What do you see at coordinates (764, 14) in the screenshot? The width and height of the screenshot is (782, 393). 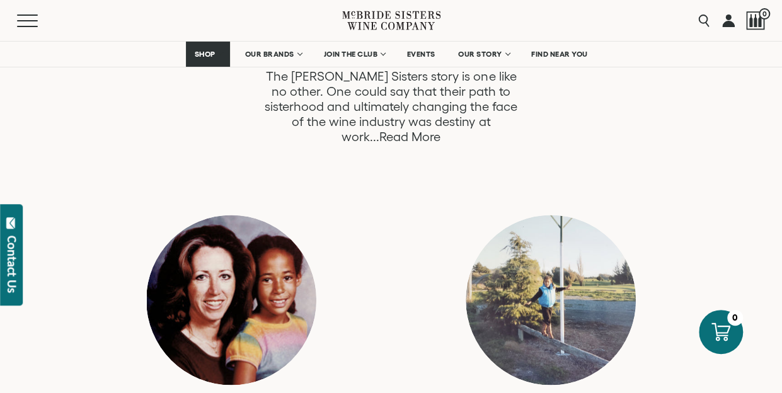 I see `span: 0` at bounding box center [764, 14].